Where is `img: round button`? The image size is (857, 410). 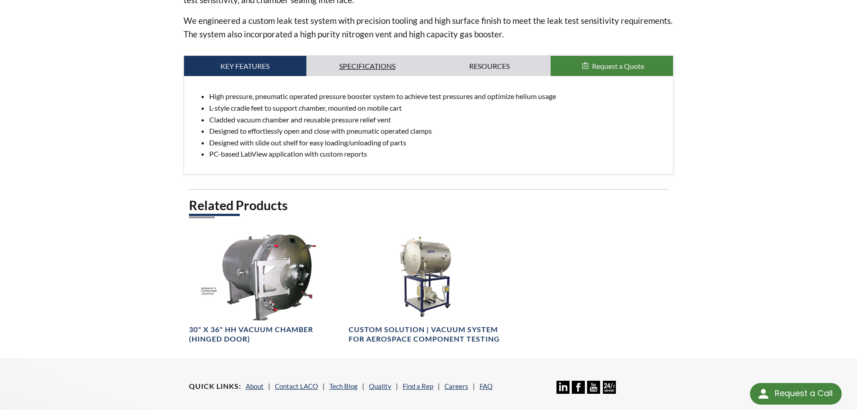 img: round button is located at coordinates (763, 394).